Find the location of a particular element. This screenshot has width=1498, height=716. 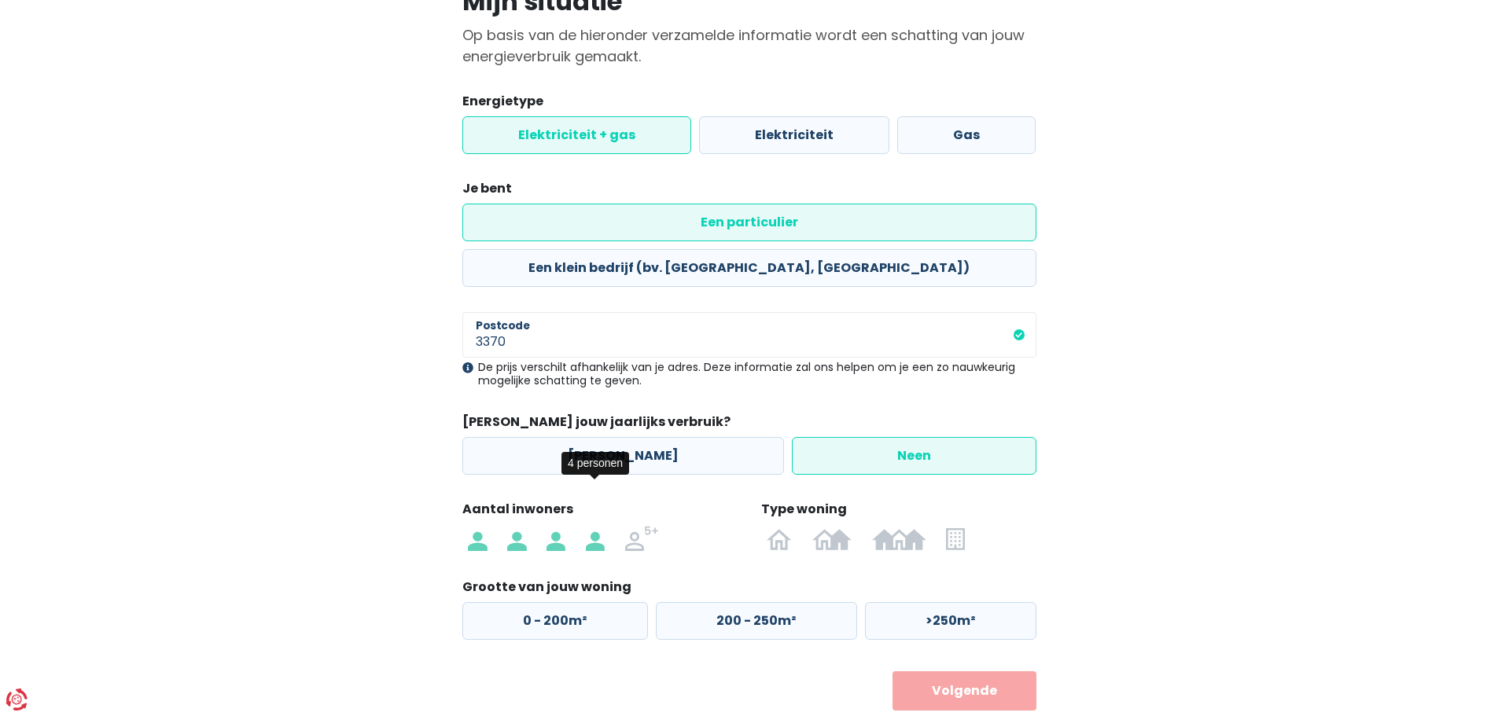

img: 3 personen is located at coordinates (556, 539).